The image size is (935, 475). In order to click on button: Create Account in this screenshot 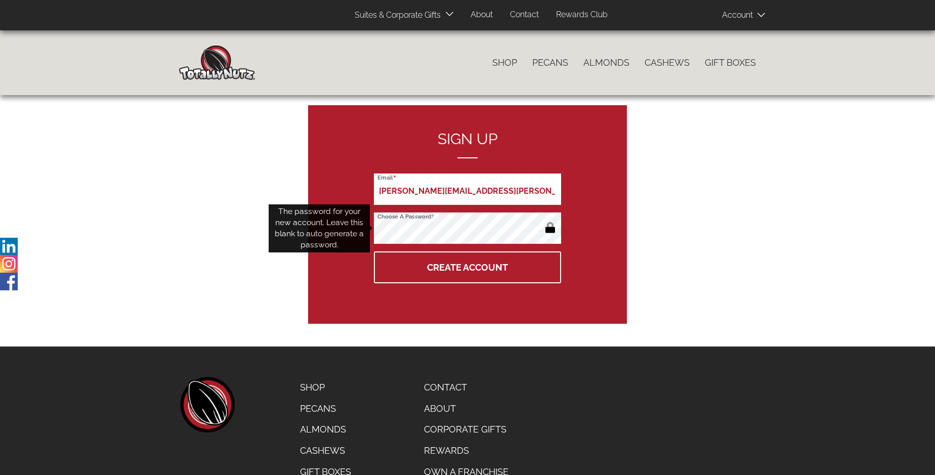, I will do `click(467, 267)`.